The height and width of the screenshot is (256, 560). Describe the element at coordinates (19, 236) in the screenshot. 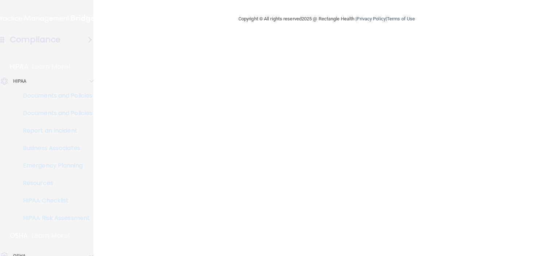

I see `p: OSHA` at that location.